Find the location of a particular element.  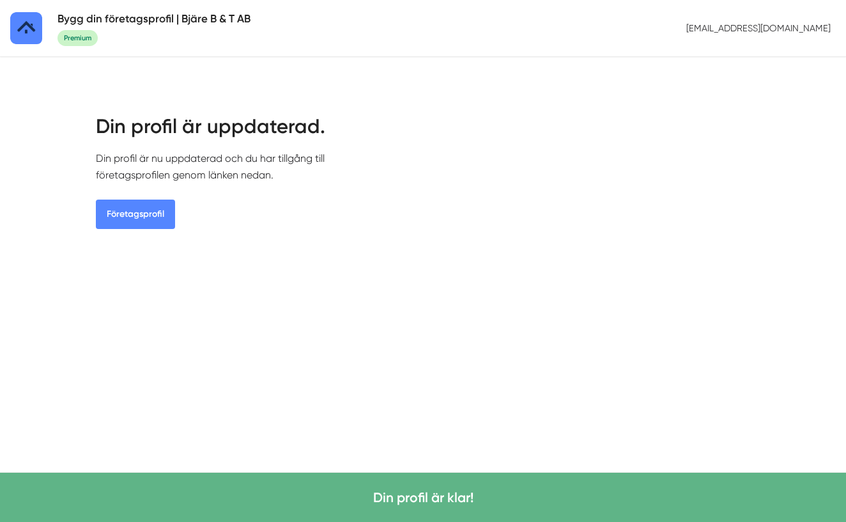

p: Din profil är nu uppdaterad och du har tillgång till företagsprofilen genom länken nedan. is located at coordinates (241, 166).